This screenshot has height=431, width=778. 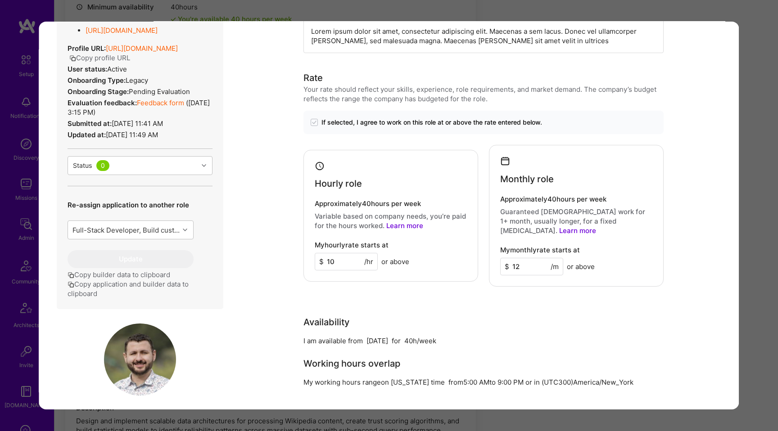 What do you see at coordinates (320, 166) in the screenshot?
I see `i: icon Clock` at bounding box center [320, 166].